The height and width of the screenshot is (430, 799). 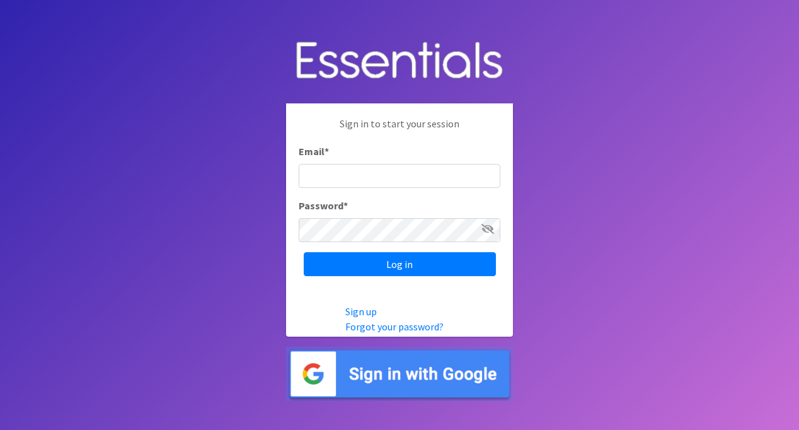 What do you see at coordinates (314, 151) in the screenshot?
I see `label: Email` at bounding box center [314, 151].